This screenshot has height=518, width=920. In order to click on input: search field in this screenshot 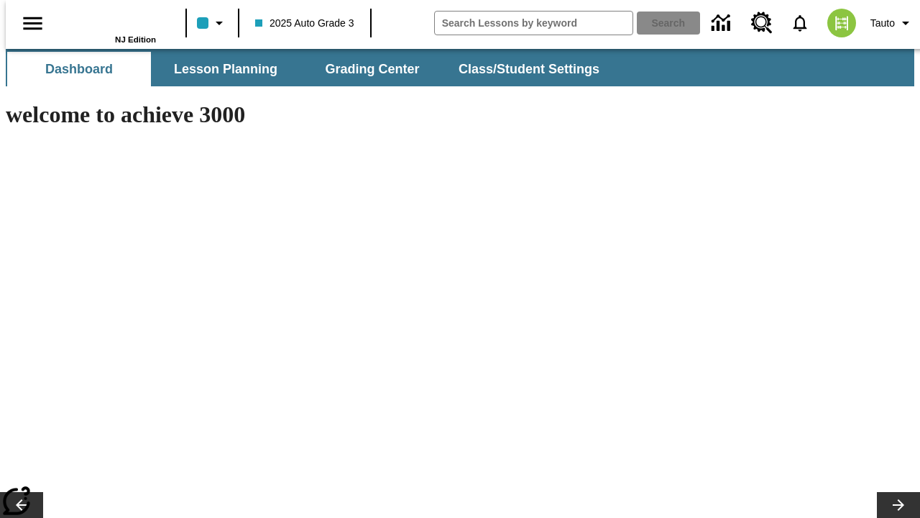, I will do `click(533, 23)`.